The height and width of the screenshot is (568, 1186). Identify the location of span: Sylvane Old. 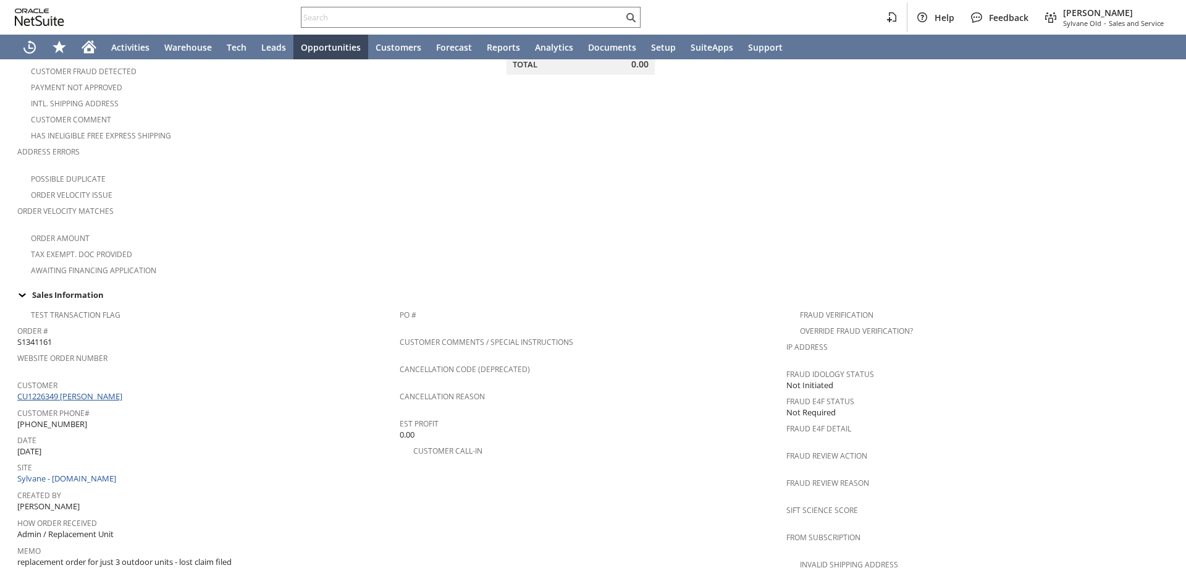
(1082, 23).